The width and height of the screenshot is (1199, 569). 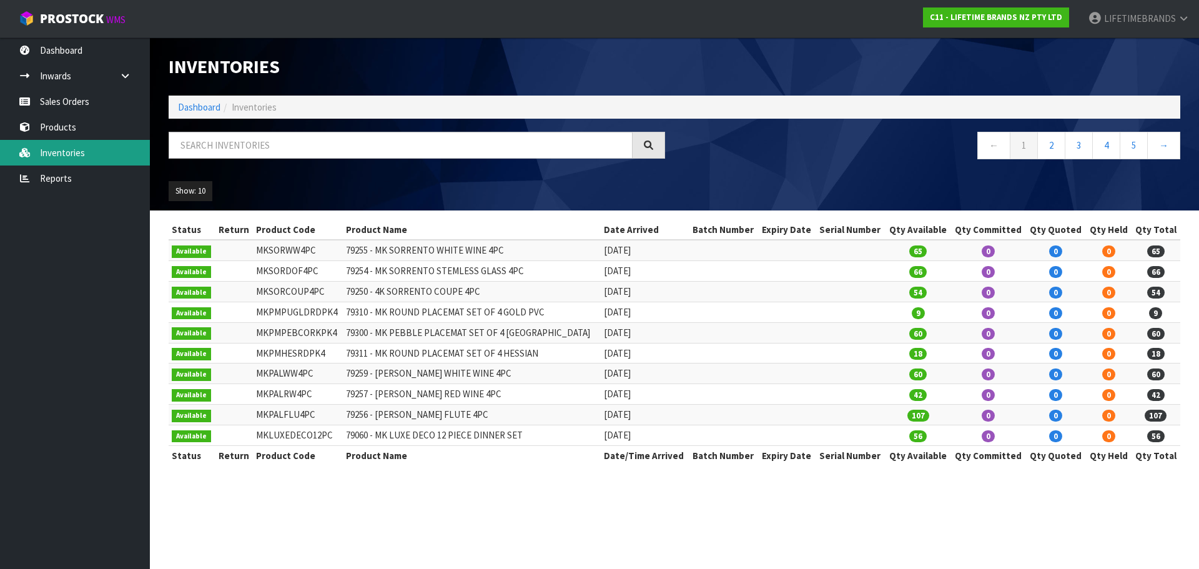 I want to click on td: 79255 - MK SORRENTO WHITE WINE 4PC, so click(x=472, y=250).